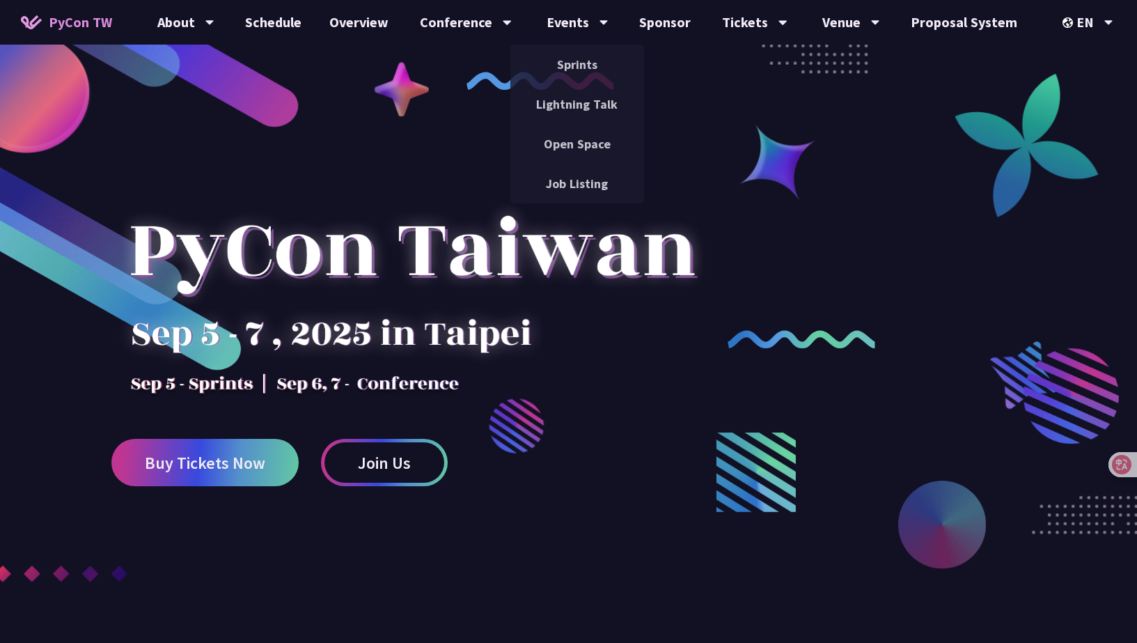 This screenshot has height=643, width=1137. I want to click on button: Buy Tickets Now, so click(205, 462).